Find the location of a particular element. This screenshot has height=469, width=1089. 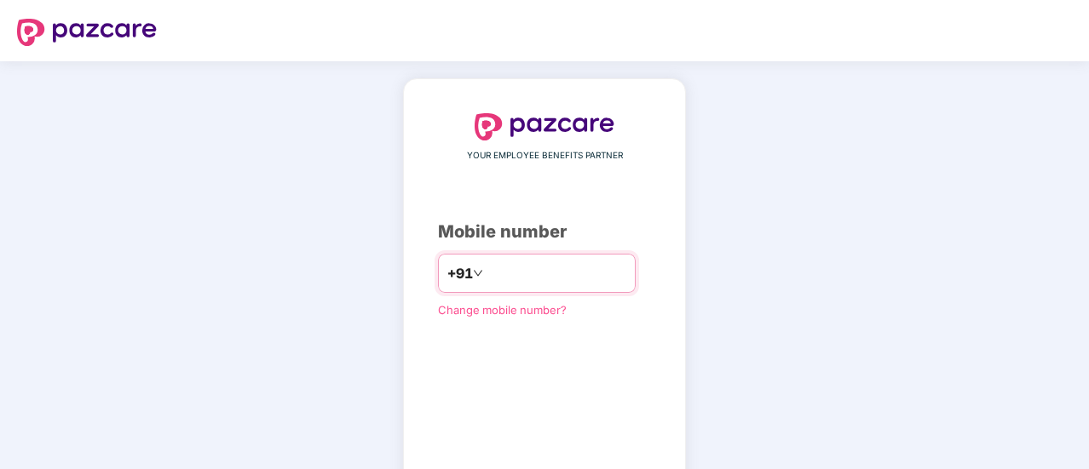

span: down is located at coordinates (478, 273).